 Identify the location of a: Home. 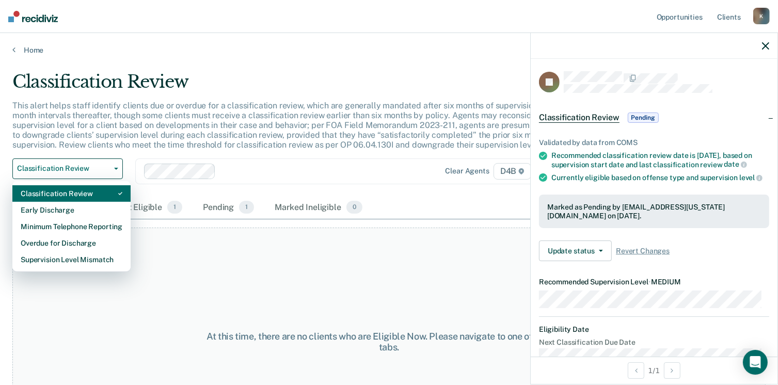
(389, 50).